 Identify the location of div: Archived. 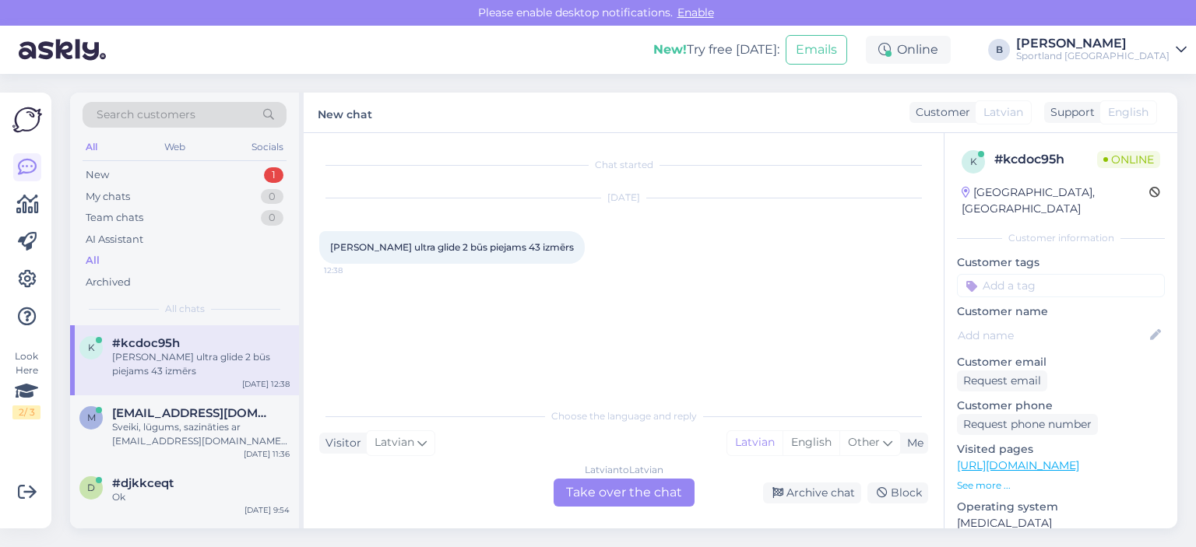
(108, 283).